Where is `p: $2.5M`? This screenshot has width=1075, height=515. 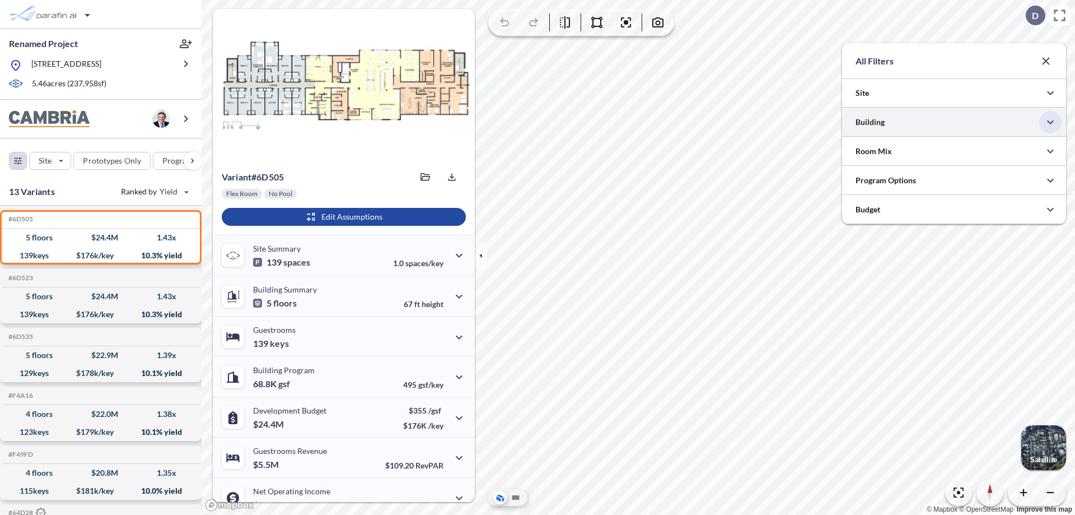
p: $2.5M is located at coordinates (267, 505).